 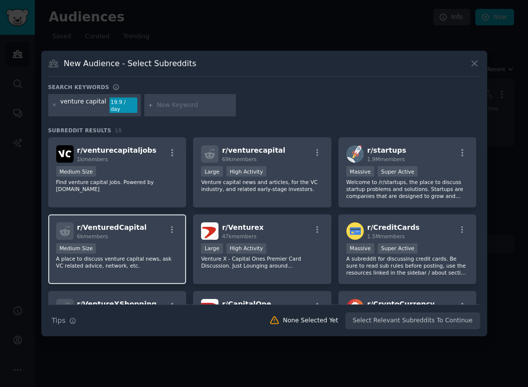 What do you see at coordinates (243, 227) in the screenshot?
I see `span: r/ Venturex` at bounding box center [243, 227].